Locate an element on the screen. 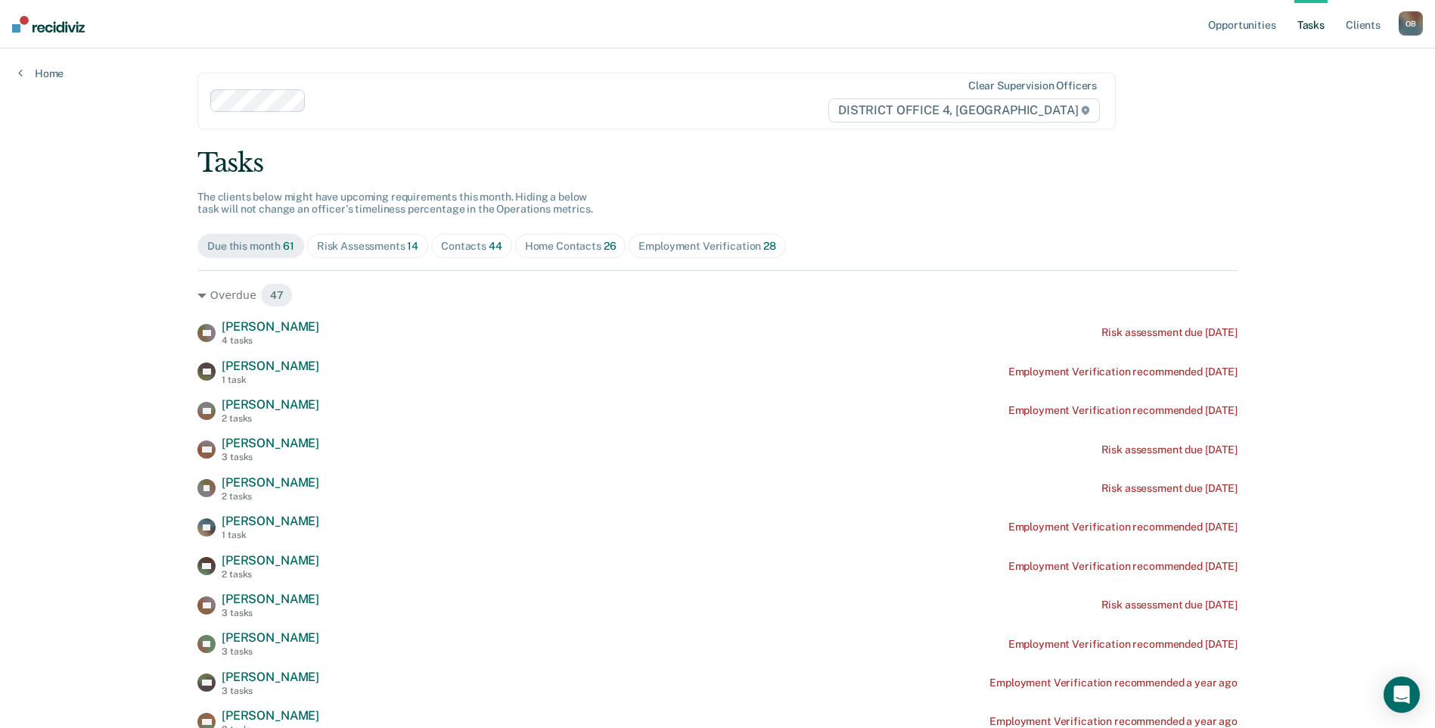  div: Tasks is located at coordinates (717, 163).